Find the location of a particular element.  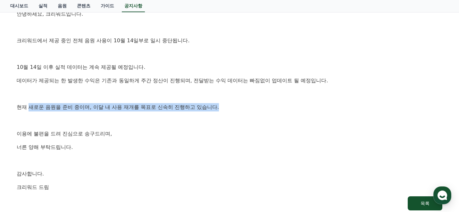

span: 설정 is located at coordinates (103, 171).